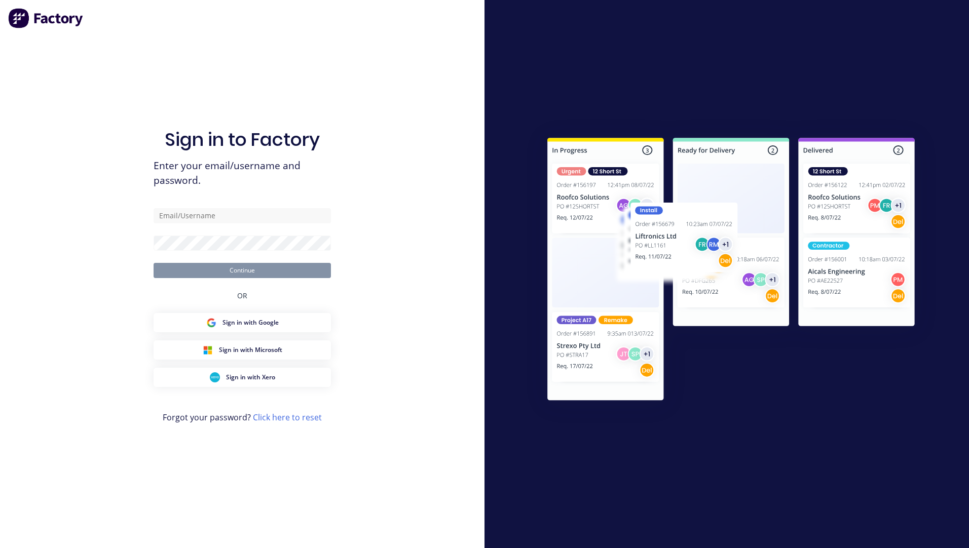 The width and height of the screenshot is (969, 548). What do you see at coordinates (242, 271) in the screenshot?
I see `button: Continue` at bounding box center [242, 271].